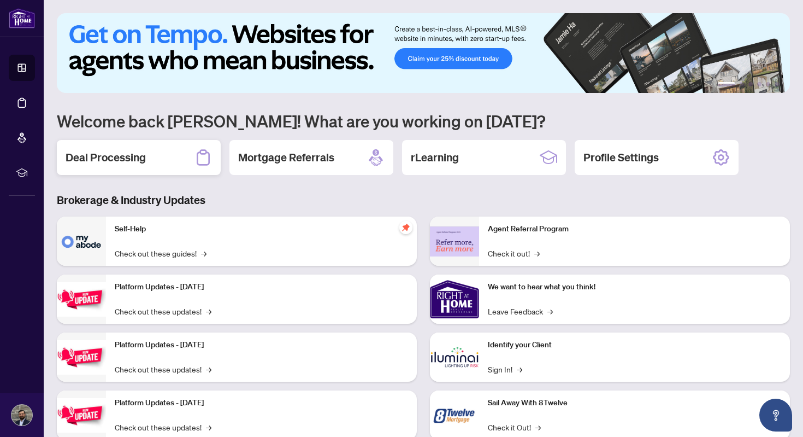 The height and width of the screenshot is (437, 803). Describe the element at coordinates (406, 227) in the screenshot. I see `span: pushpin` at that location.